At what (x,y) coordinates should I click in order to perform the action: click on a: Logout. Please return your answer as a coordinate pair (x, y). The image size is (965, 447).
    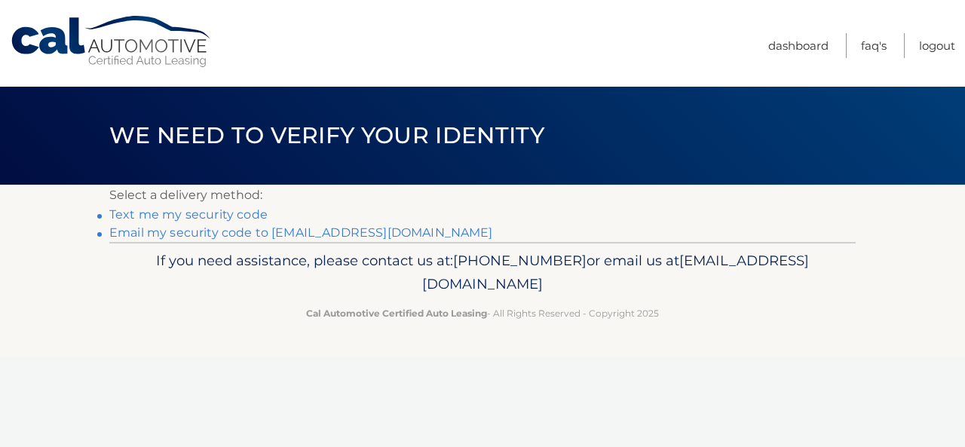
    Looking at the image, I should click on (937, 45).